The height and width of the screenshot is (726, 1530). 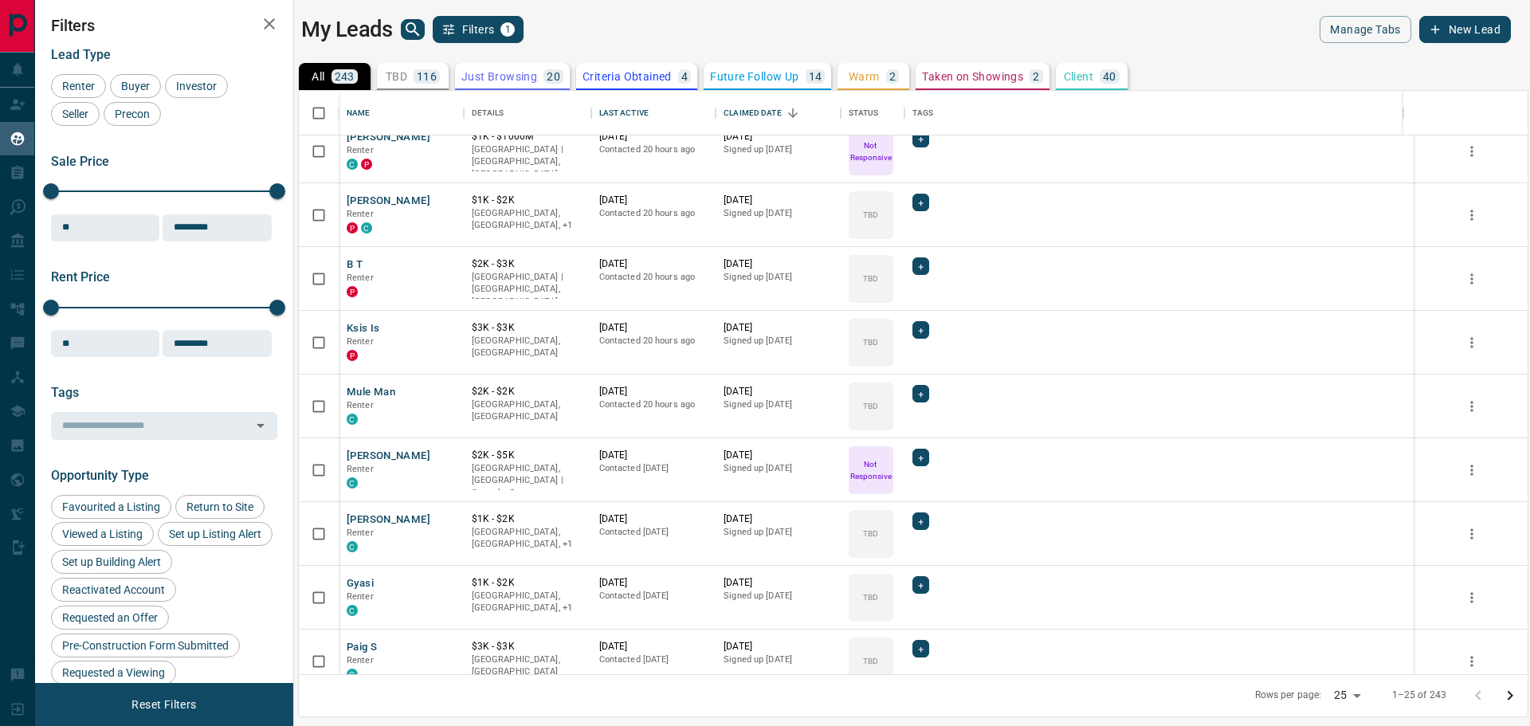 What do you see at coordinates (145, 646) in the screenshot?
I see `div: Pre-Construction Form Submitted` at bounding box center [145, 646].